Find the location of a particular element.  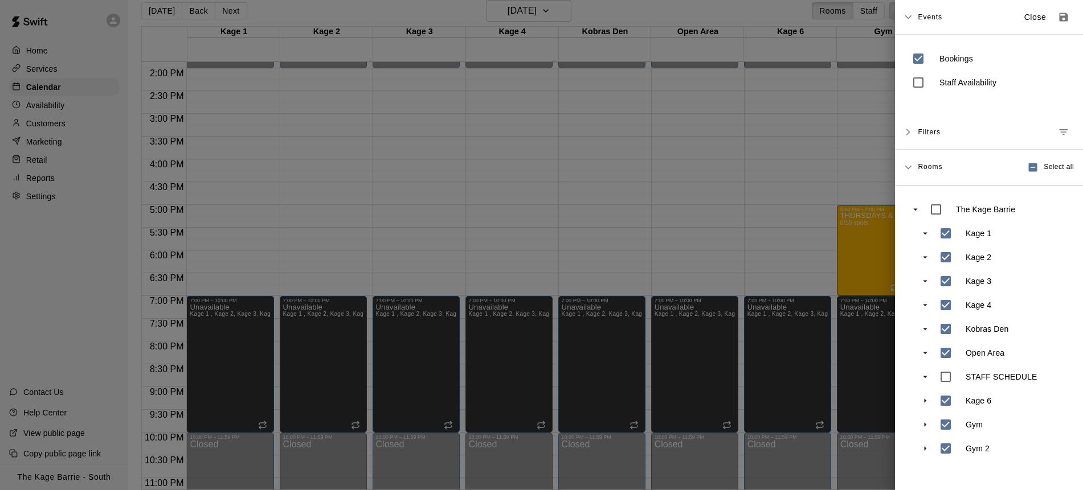

p: Kage 6 is located at coordinates (978, 401).